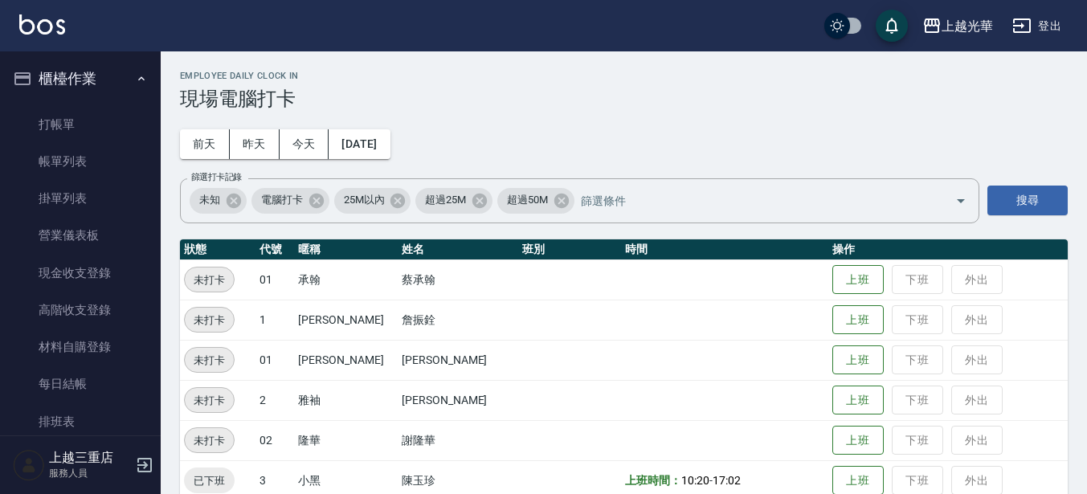 This screenshot has height=494, width=1087. I want to click on a: 每日結帳, so click(80, 384).